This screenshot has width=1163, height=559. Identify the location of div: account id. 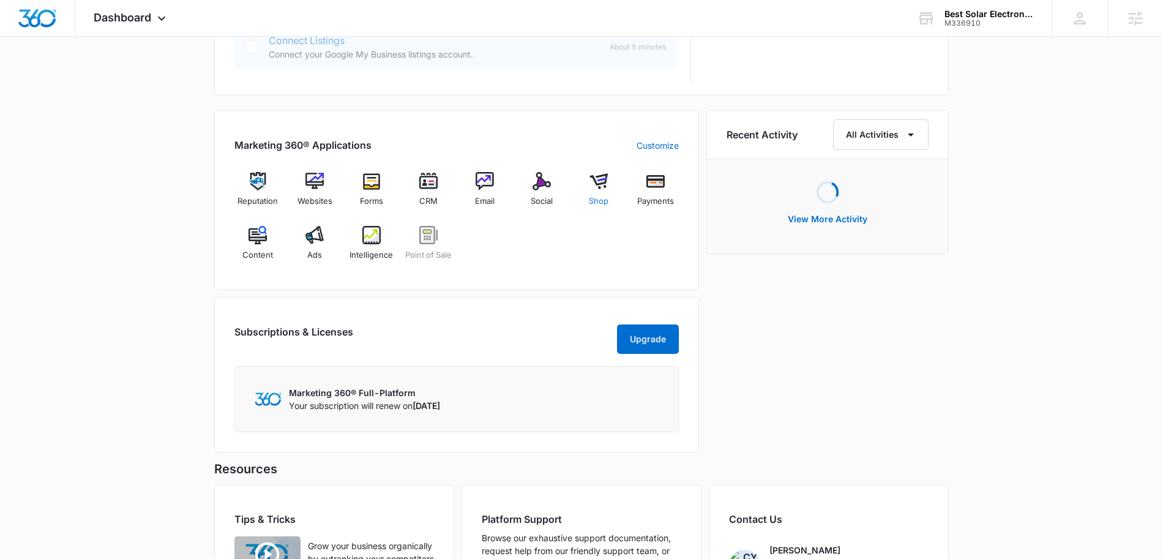
(989, 23).